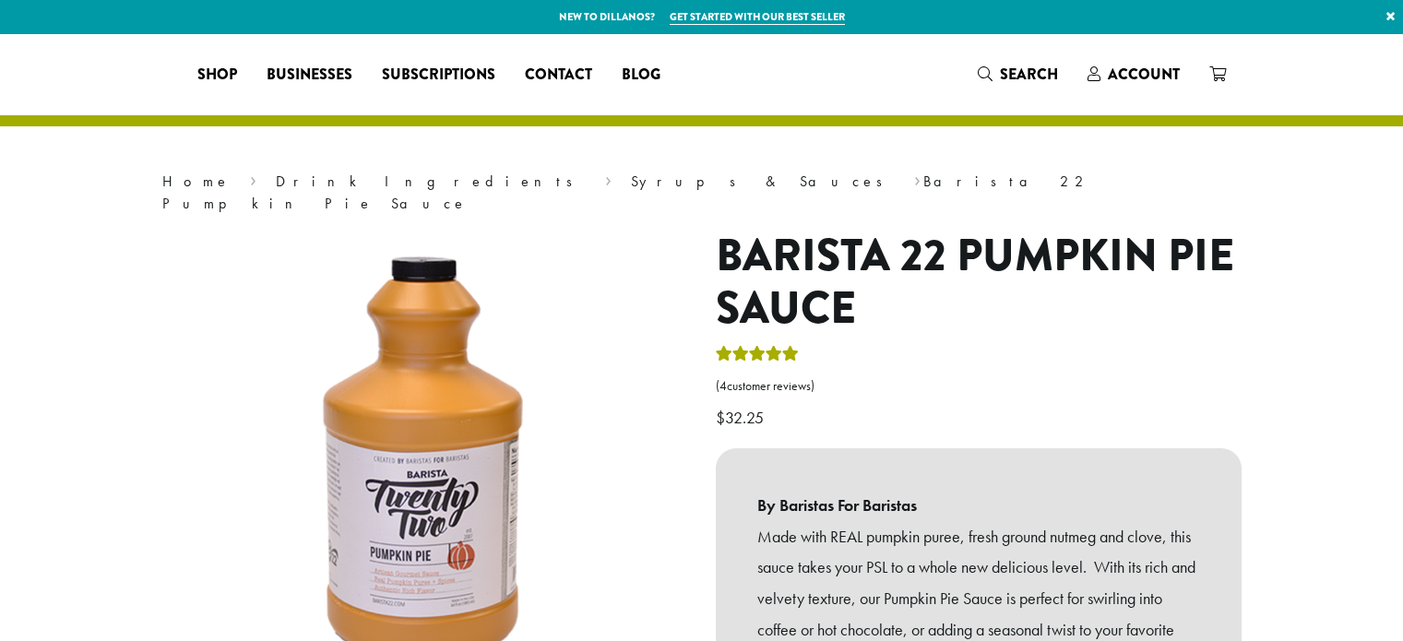 The height and width of the screenshot is (641, 1403). What do you see at coordinates (763, 181) in the screenshot?
I see `a: Syrups & Sauces` at bounding box center [763, 181].